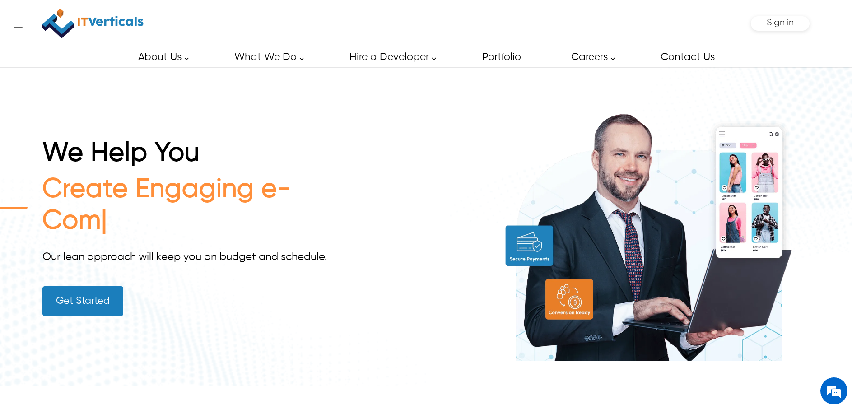  I want to click on h1: We Help You, so click(196, 156).